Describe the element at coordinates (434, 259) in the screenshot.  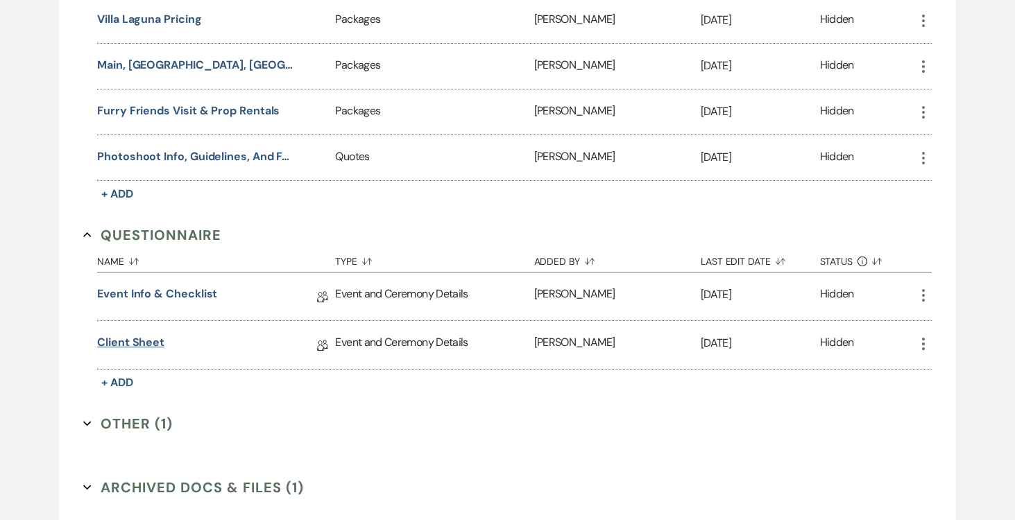
I see `button: Type` at that location.